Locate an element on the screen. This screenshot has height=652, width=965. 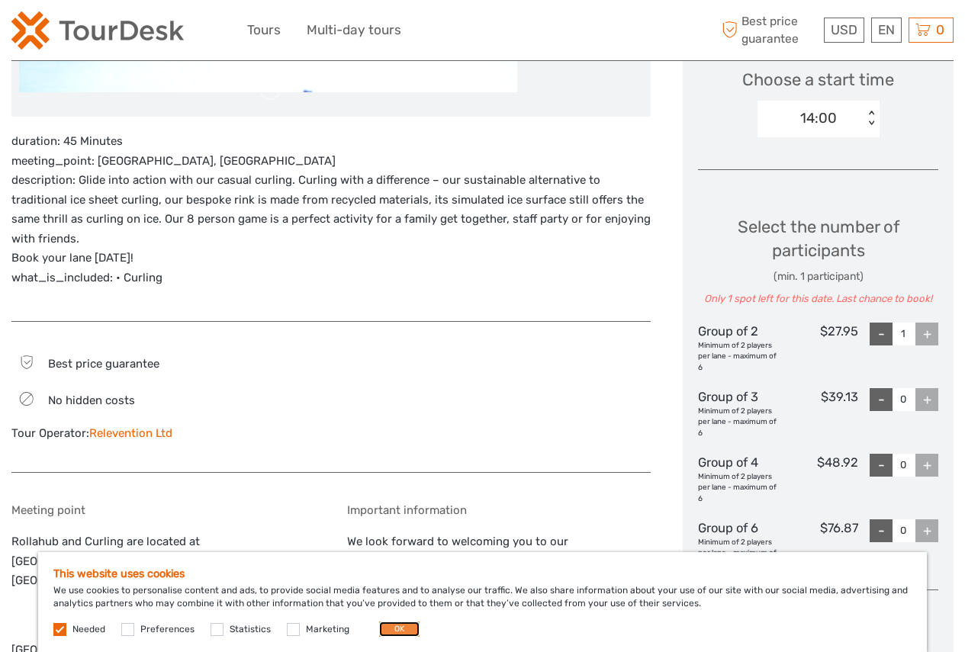
div: Group of 4 is located at coordinates (738, 479).